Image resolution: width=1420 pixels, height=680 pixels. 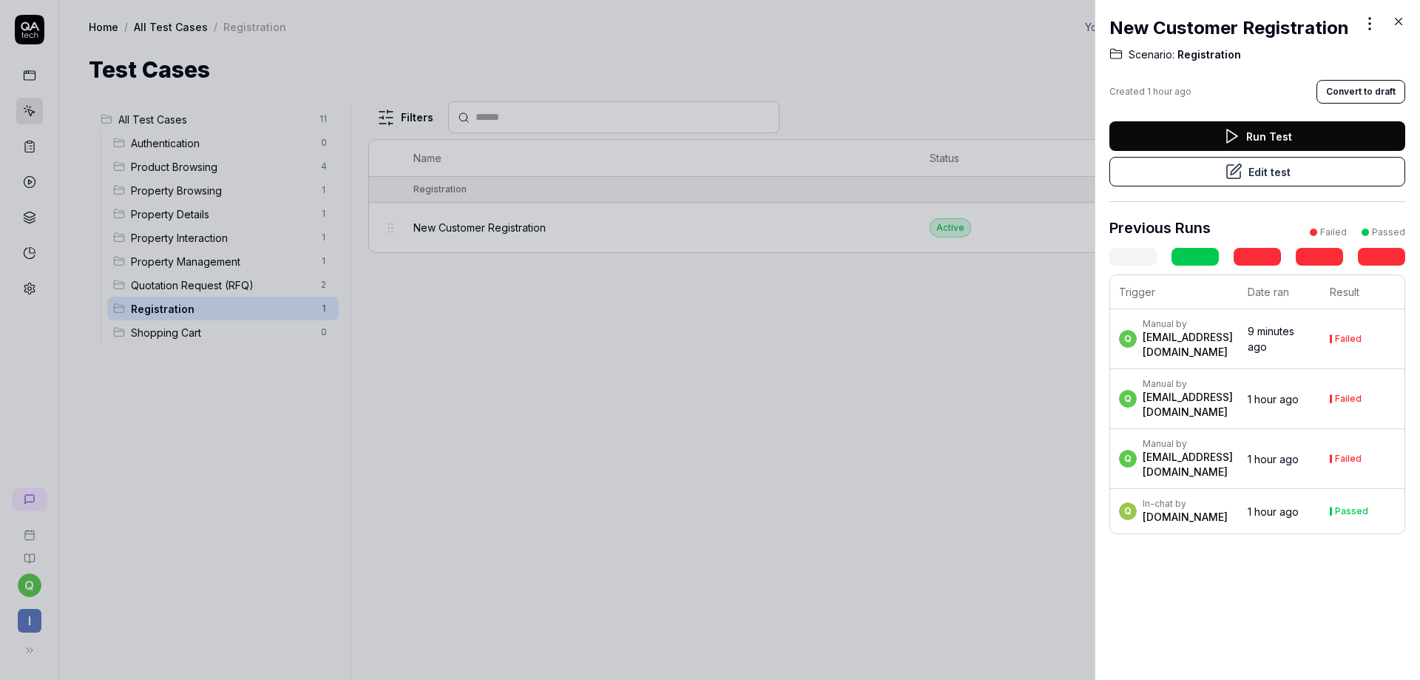 I want to click on button: Run Test, so click(x=1257, y=136).